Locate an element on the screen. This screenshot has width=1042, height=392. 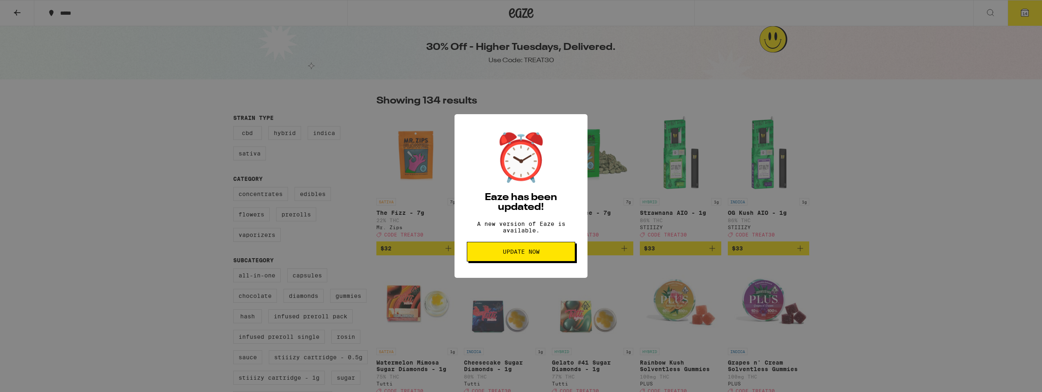
span: Update Now is located at coordinates (521, 252).